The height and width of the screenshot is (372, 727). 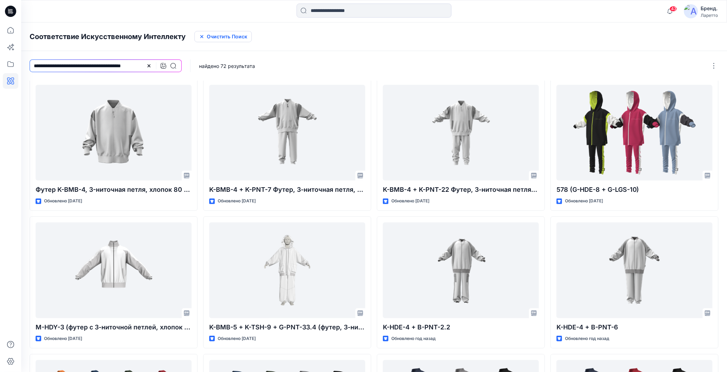 I want to click on ya-tr-span: 578 (G-HDE-8 + G-LGS-10), so click(x=598, y=189).